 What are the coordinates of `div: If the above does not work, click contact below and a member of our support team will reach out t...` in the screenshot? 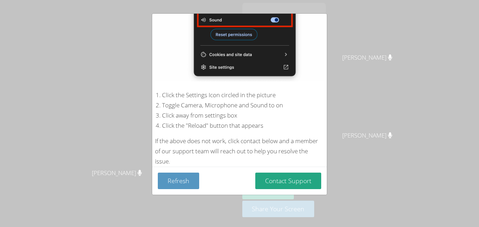 It's located at (240, 151).